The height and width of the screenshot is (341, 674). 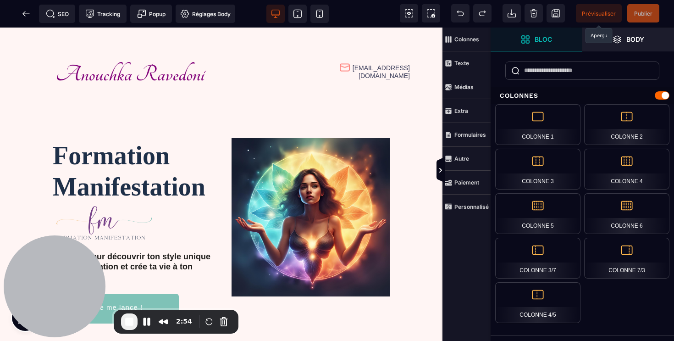 What do you see at coordinates (151, 14) in the screenshot?
I see `span: Popup` at bounding box center [151, 14].